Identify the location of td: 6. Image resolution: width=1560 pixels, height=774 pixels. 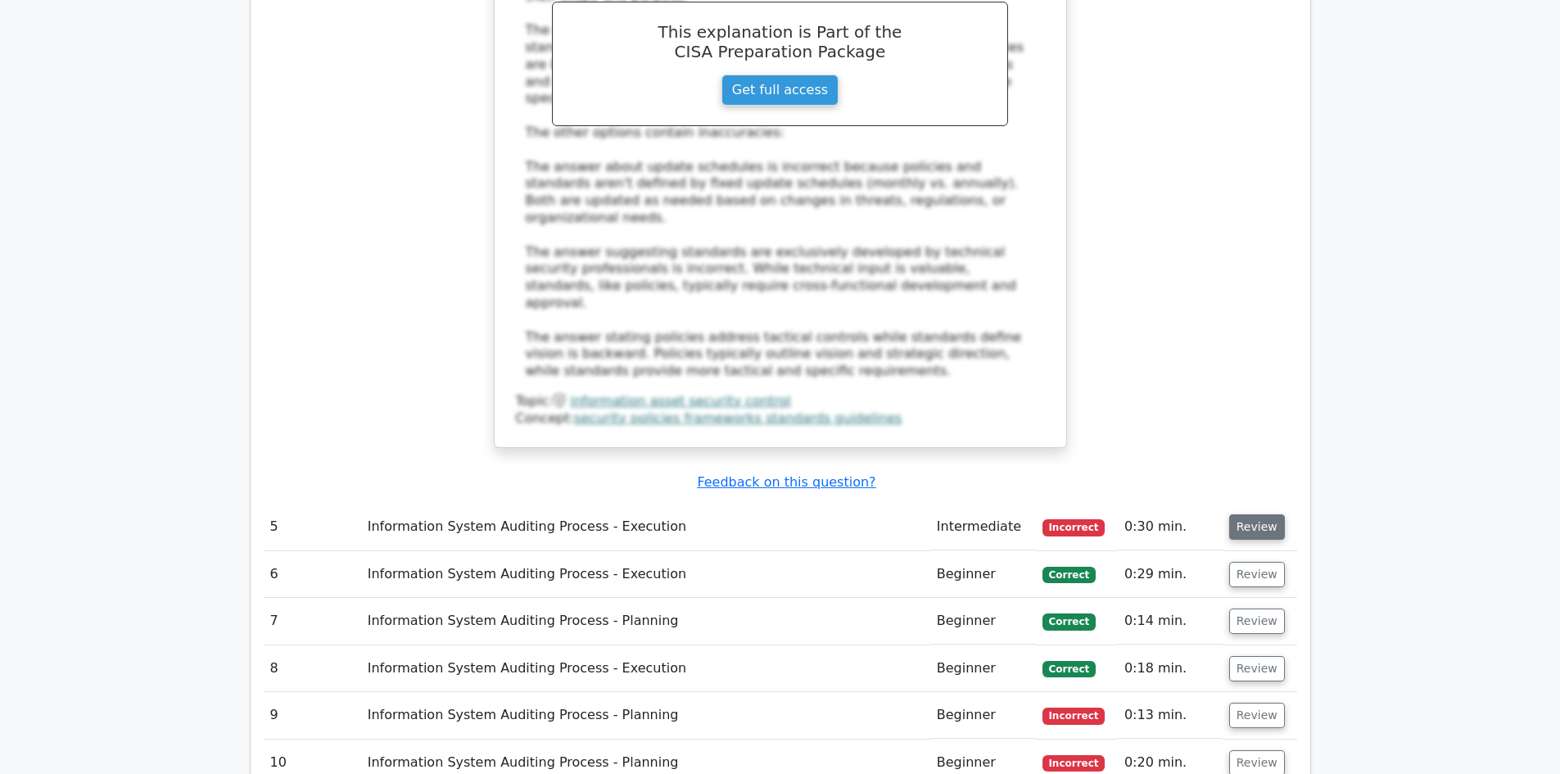
(312, 574).